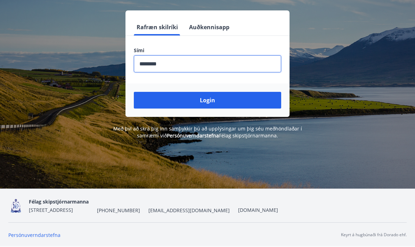  Describe the element at coordinates (207, 132) in the screenshot. I see `span: Með því að skrá þig inn samþykkir þú að upplýsingar um þig séu meðhöndlaðar í samræmi við Félag s...` at that location.